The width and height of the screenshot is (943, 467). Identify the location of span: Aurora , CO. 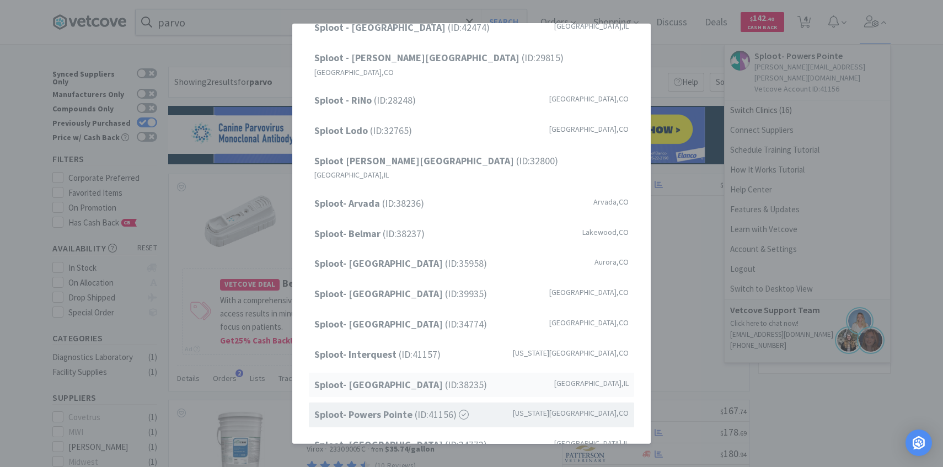
(612, 262).